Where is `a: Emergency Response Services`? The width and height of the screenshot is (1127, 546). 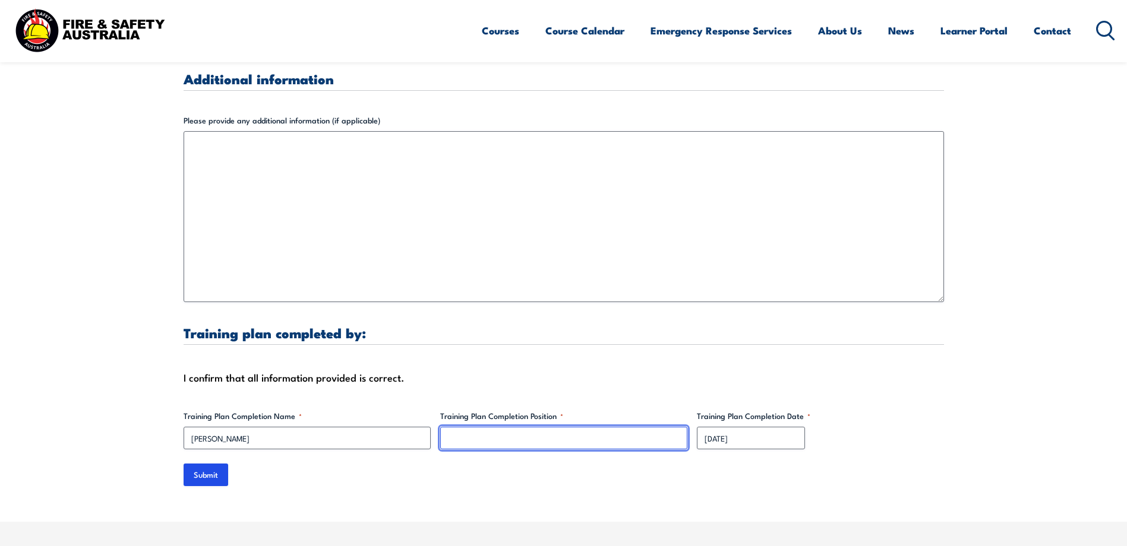 a: Emergency Response Services is located at coordinates (721, 30).